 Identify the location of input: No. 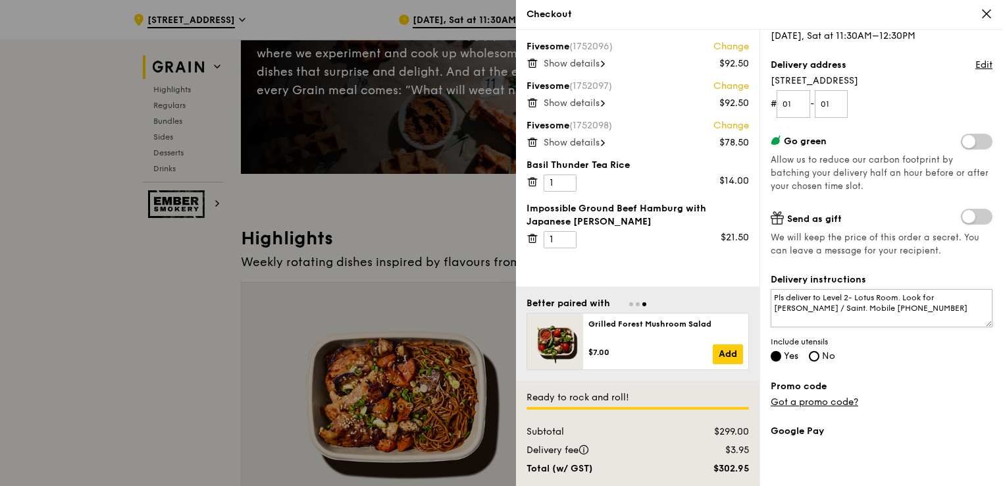
(814, 356).